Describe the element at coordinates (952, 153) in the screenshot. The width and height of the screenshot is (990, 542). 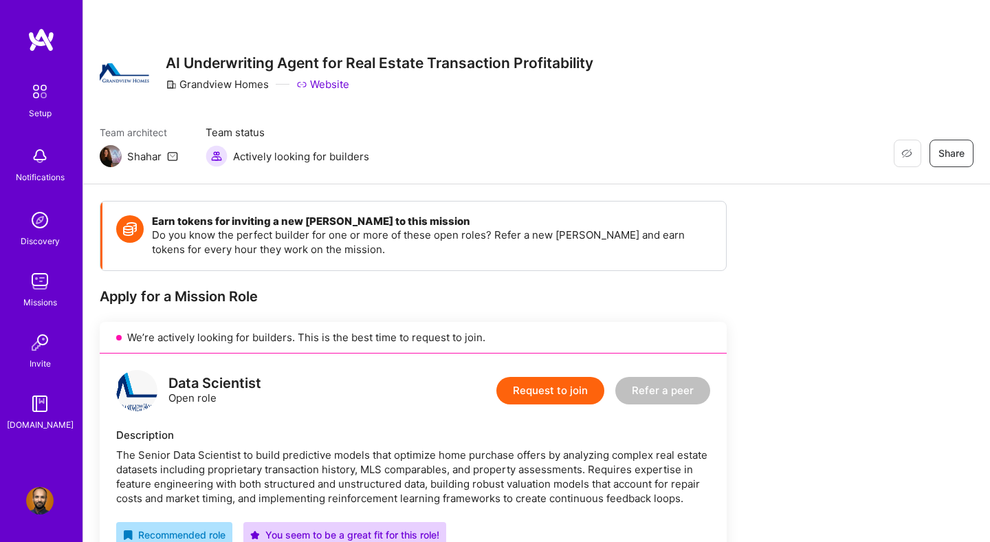
I see `button: Share` at that location.